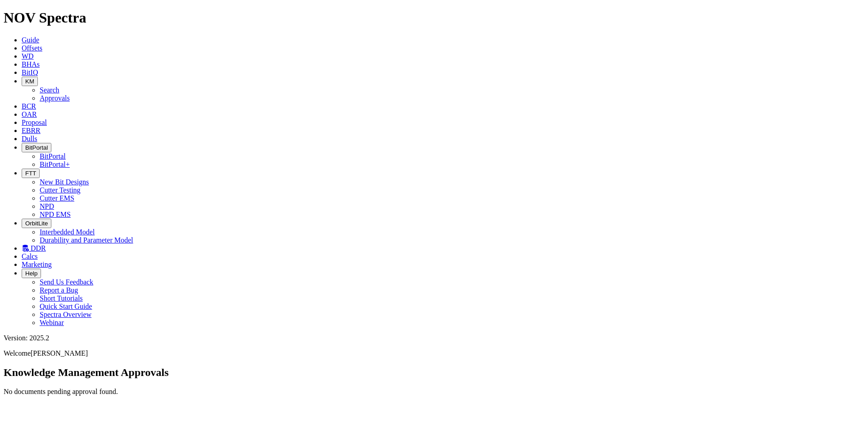 The width and height of the screenshot is (865, 426). I want to click on a: Dulls, so click(29, 138).